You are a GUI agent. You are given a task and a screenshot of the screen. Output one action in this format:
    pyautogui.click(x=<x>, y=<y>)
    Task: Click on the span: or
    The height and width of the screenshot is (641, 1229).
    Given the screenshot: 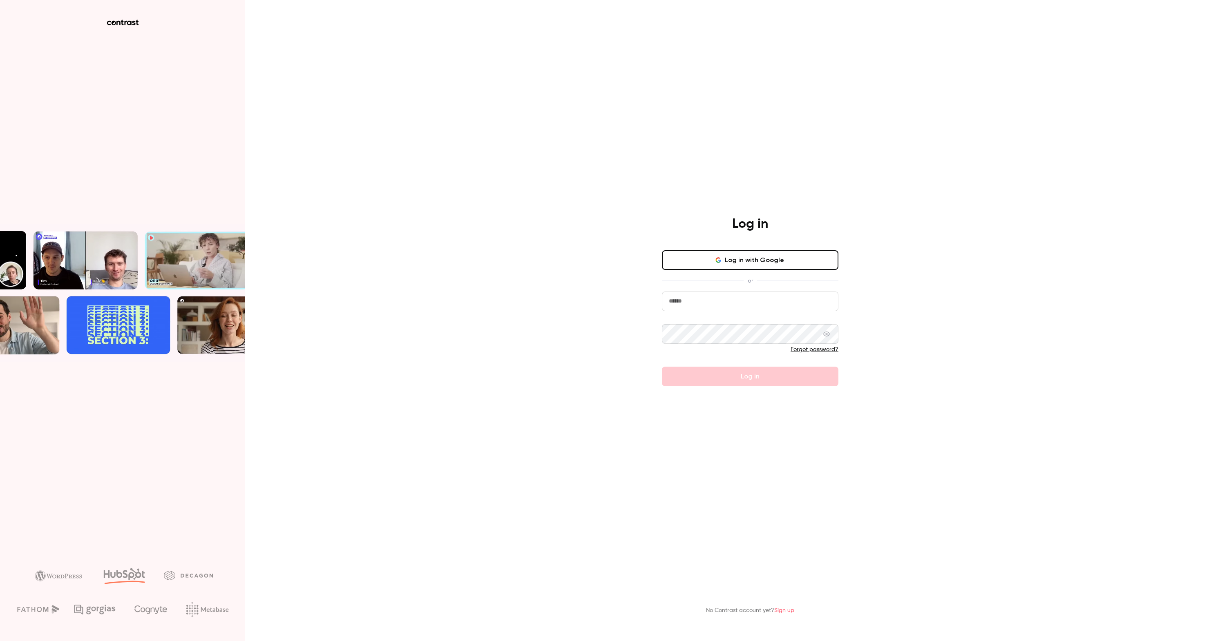 What is the action you would take?
    pyautogui.click(x=750, y=281)
    